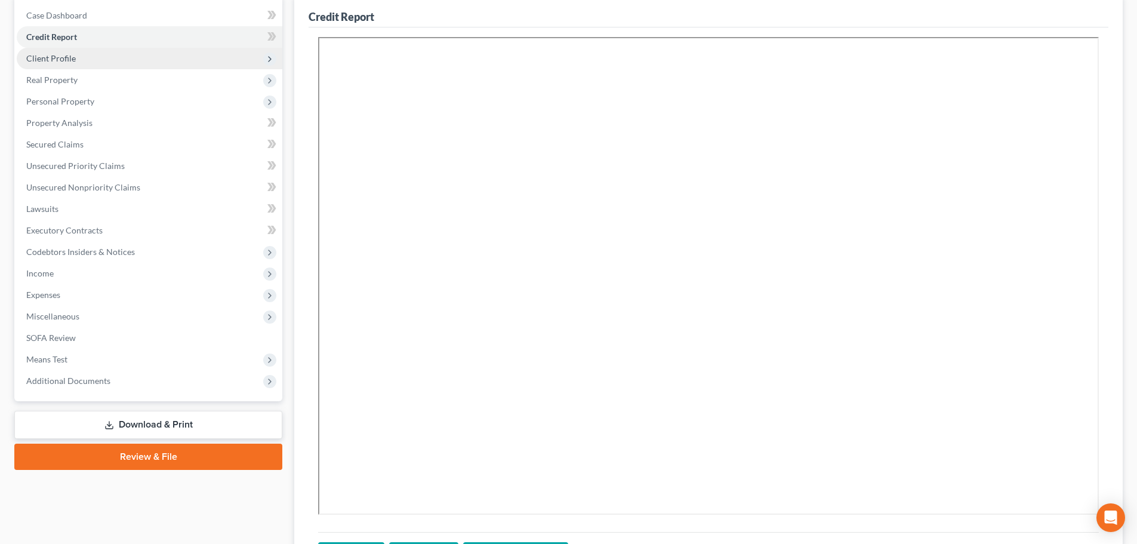 The height and width of the screenshot is (544, 1137). Describe the element at coordinates (148, 457) in the screenshot. I see `a: Review & File` at that location.